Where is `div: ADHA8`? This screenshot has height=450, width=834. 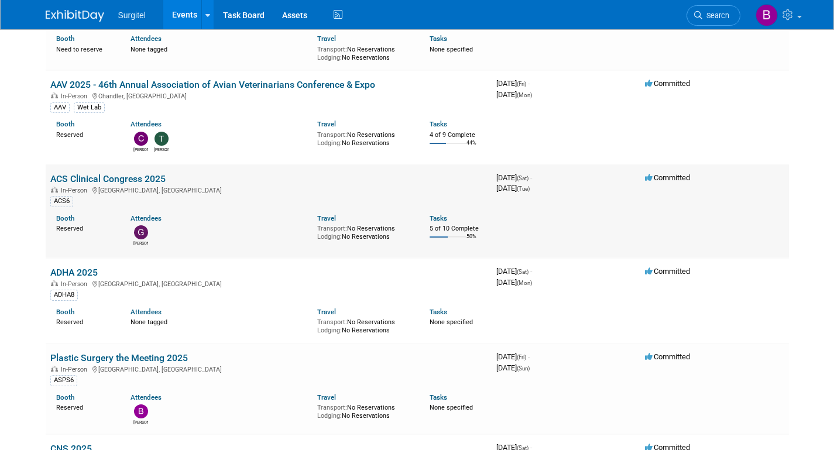
div: ADHA8 is located at coordinates (64, 295).